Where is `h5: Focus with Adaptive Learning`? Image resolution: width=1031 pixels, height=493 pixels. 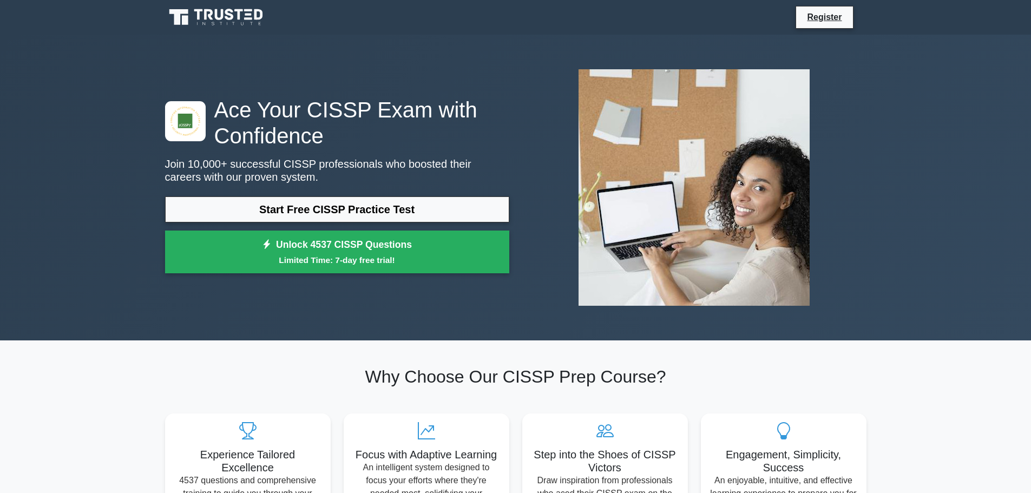 h5: Focus with Adaptive Learning is located at coordinates (426, 454).